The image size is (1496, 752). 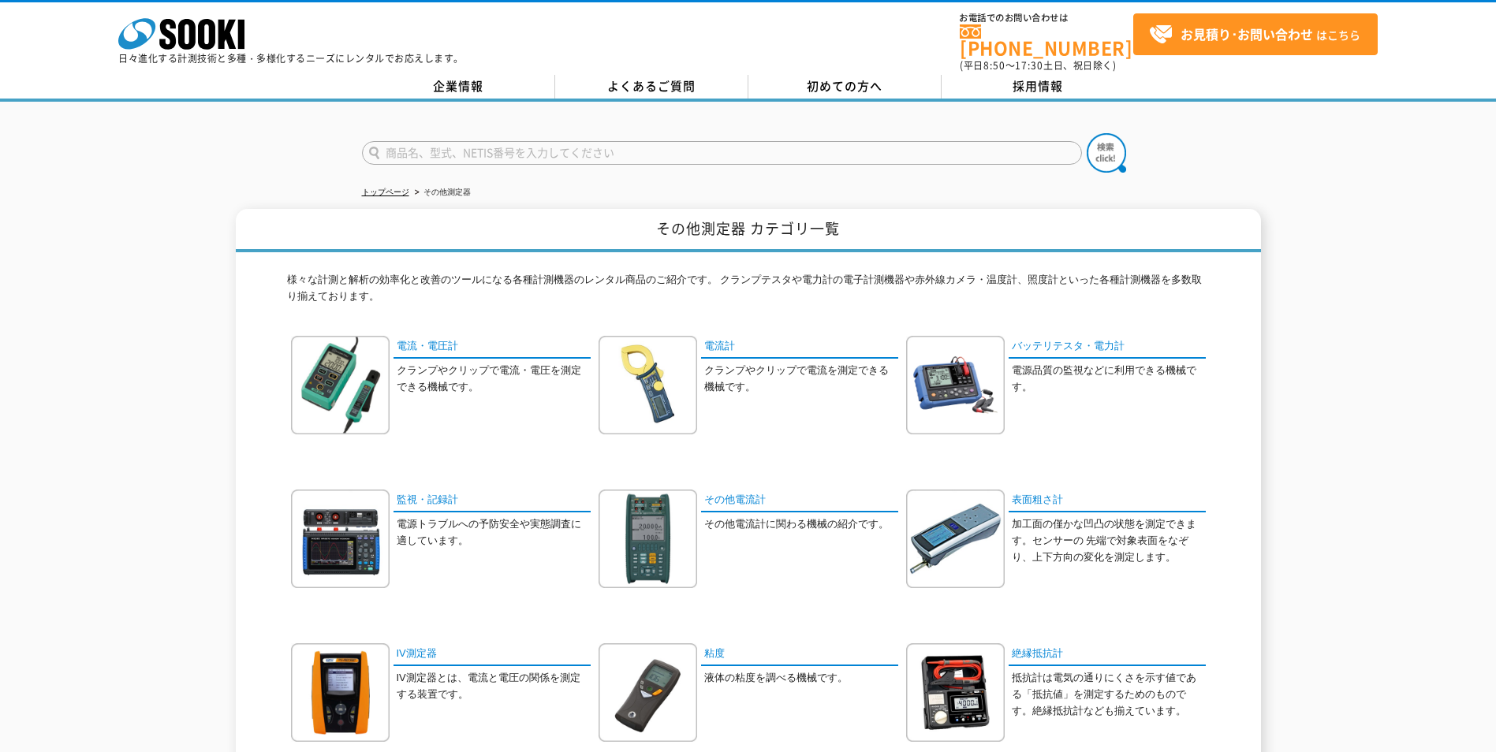 I want to click on img: 電流・電圧計, so click(x=340, y=385).